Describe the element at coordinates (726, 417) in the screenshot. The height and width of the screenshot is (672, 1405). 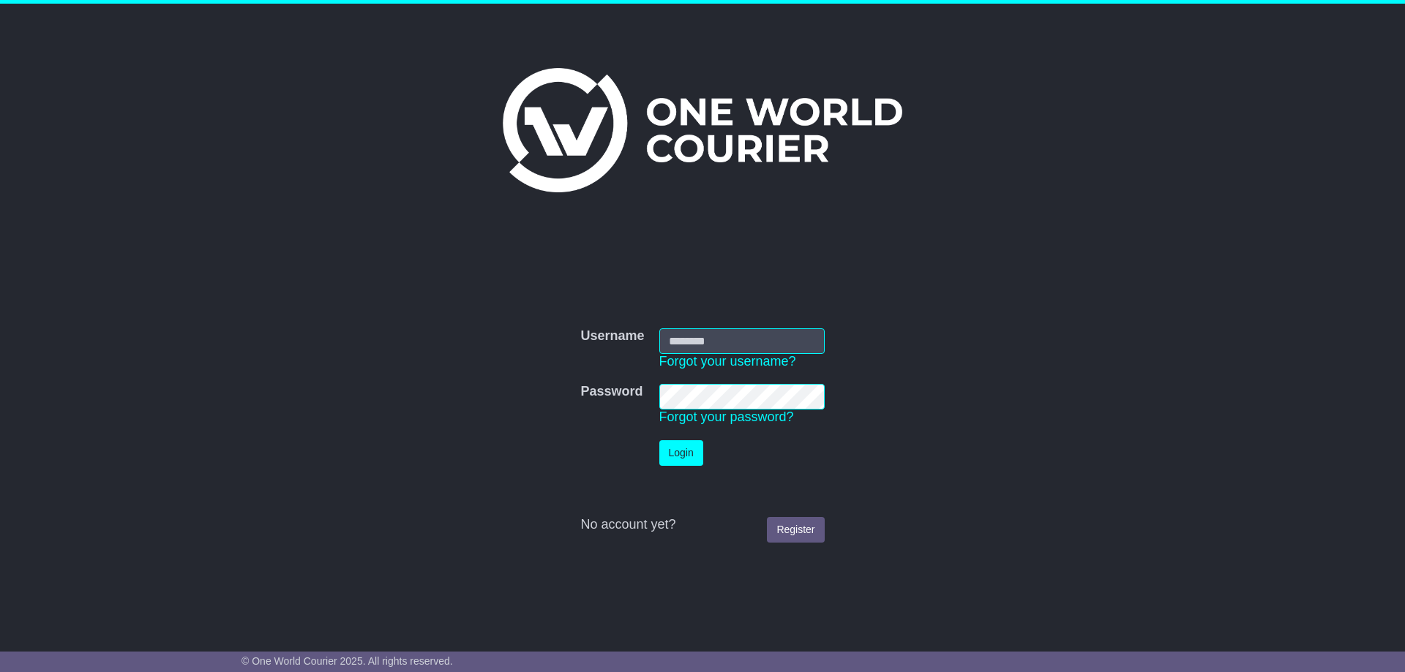
I see `a: Forgot your password?` at that location.